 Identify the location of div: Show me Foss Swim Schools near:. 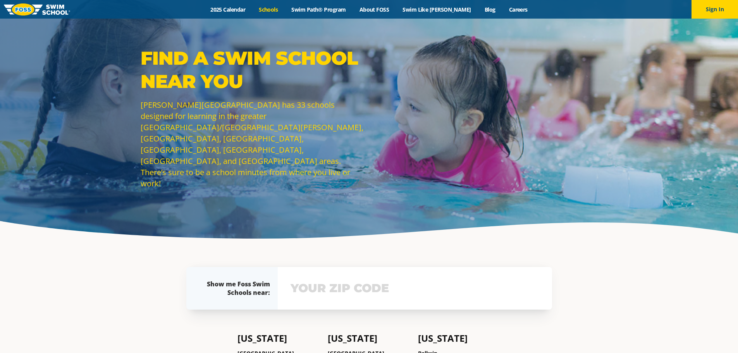
(236, 288).